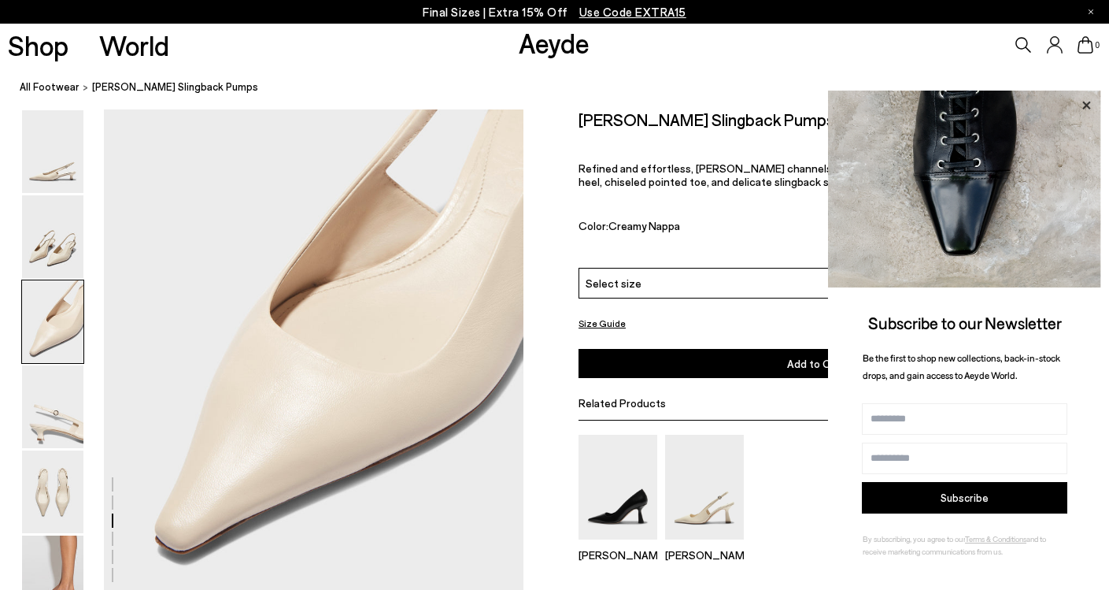 The height and width of the screenshot is (590, 1109). I want to click on a: Shop, so click(38, 45).